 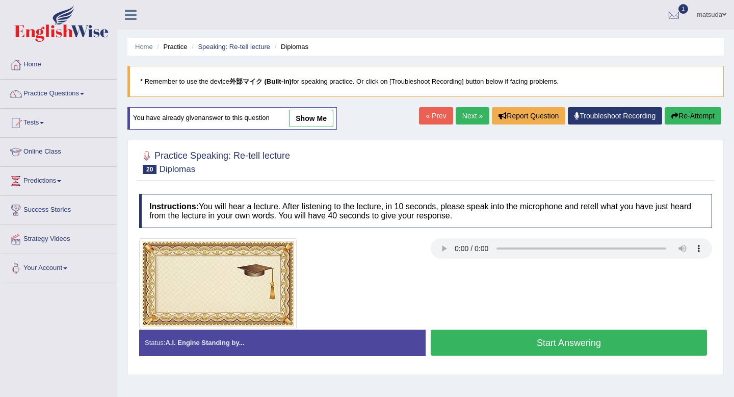 I want to click on b: 外部マイク (Built-in), so click(x=261, y=81).